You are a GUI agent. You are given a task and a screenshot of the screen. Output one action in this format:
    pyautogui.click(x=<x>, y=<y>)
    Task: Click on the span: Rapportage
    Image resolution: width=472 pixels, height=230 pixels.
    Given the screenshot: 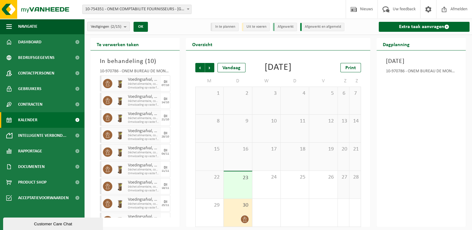 What is the action you would take?
    pyautogui.click(x=30, y=151)
    